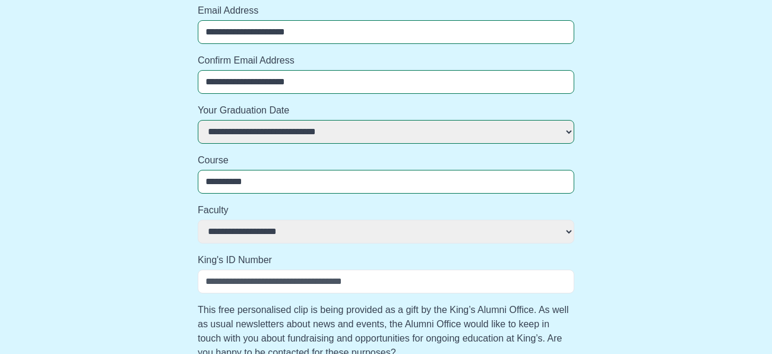  I want to click on label: Faculty, so click(386, 210).